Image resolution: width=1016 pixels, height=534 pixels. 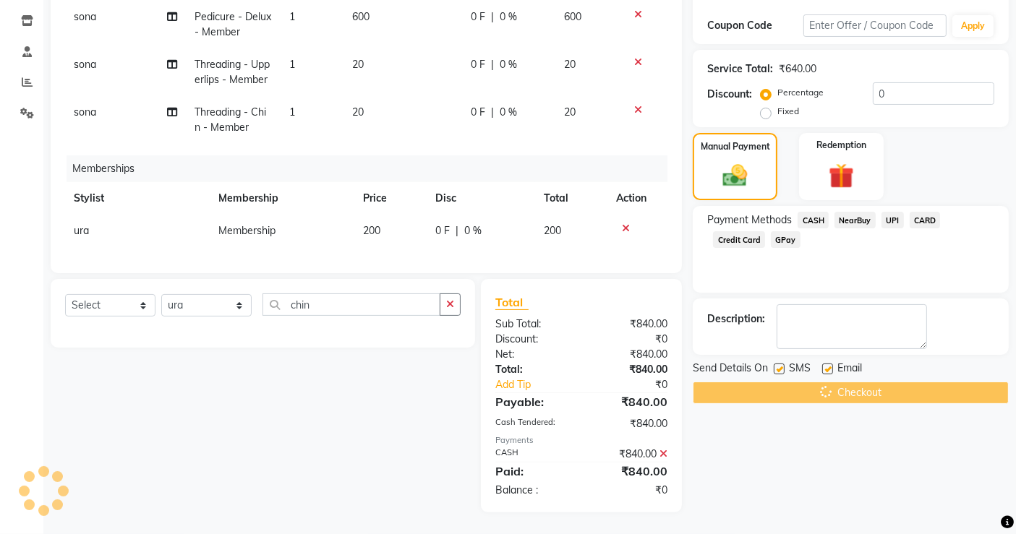 I want to click on span: Payment Methods, so click(x=749, y=220).